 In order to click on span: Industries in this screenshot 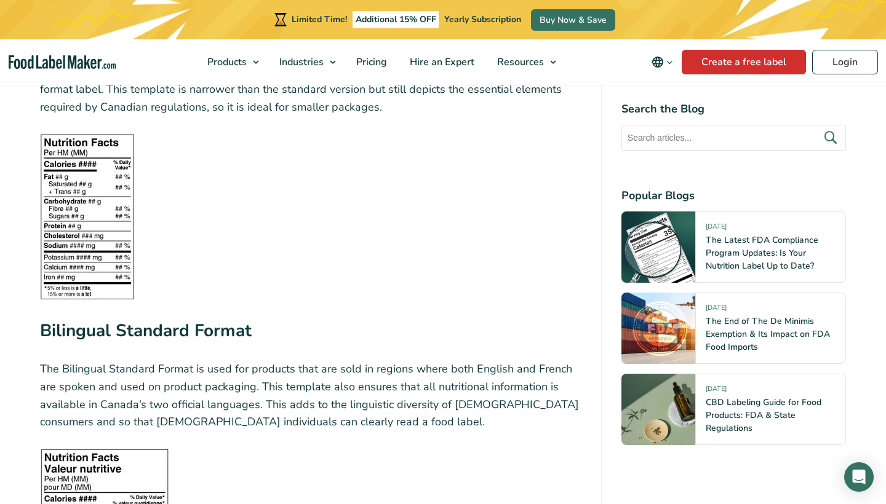, I will do `click(300, 62)`.